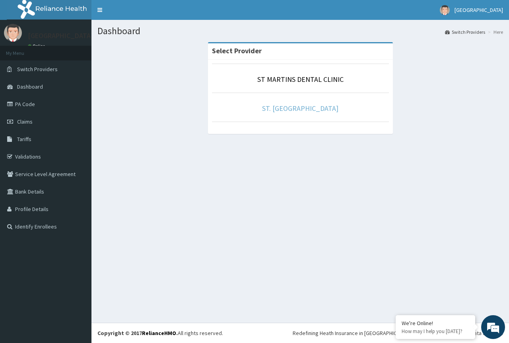  I want to click on li: Here, so click(494, 32).